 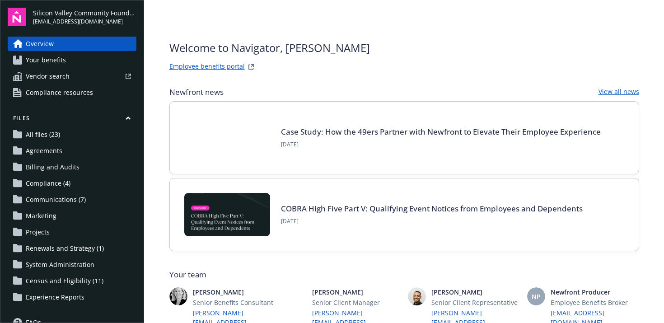 What do you see at coordinates (72, 60) in the screenshot?
I see `a: Your benefits` at bounding box center [72, 60].